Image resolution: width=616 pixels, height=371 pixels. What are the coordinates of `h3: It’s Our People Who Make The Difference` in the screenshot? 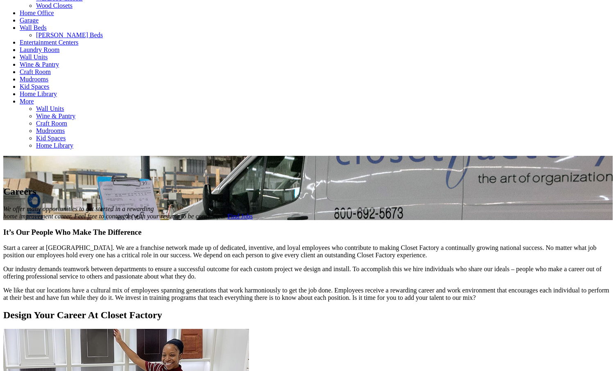 It's located at (308, 233).